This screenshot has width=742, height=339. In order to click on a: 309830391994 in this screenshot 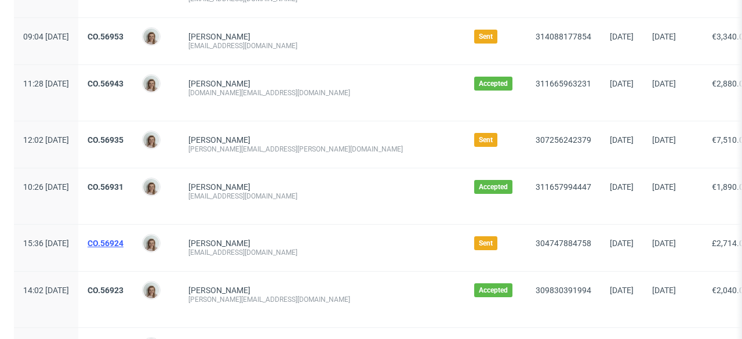, I will do `click(564, 290)`.